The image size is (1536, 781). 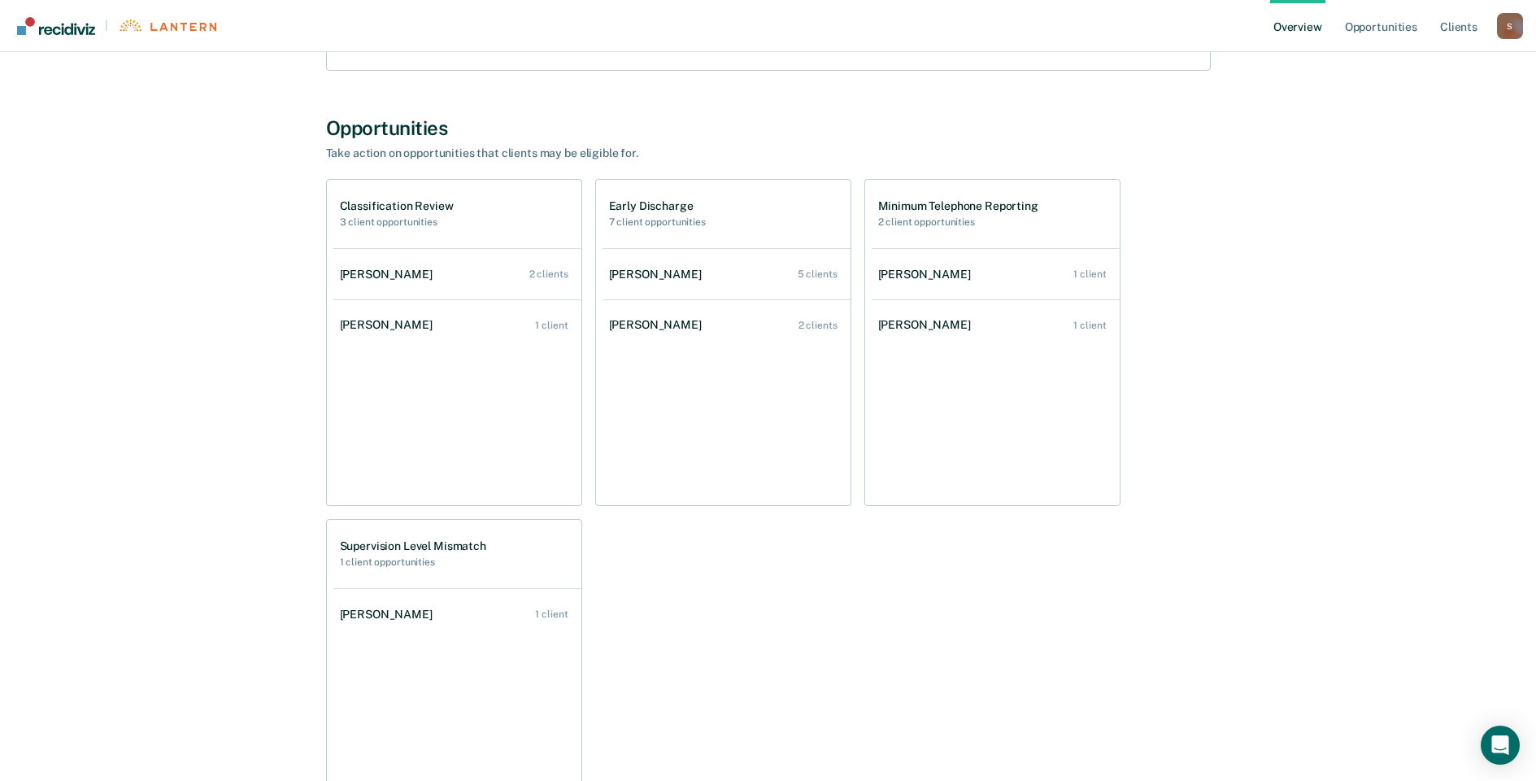 What do you see at coordinates (657, 206) in the screenshot?
I see `h1: Early Discharge` at bounding box center [657, 206].